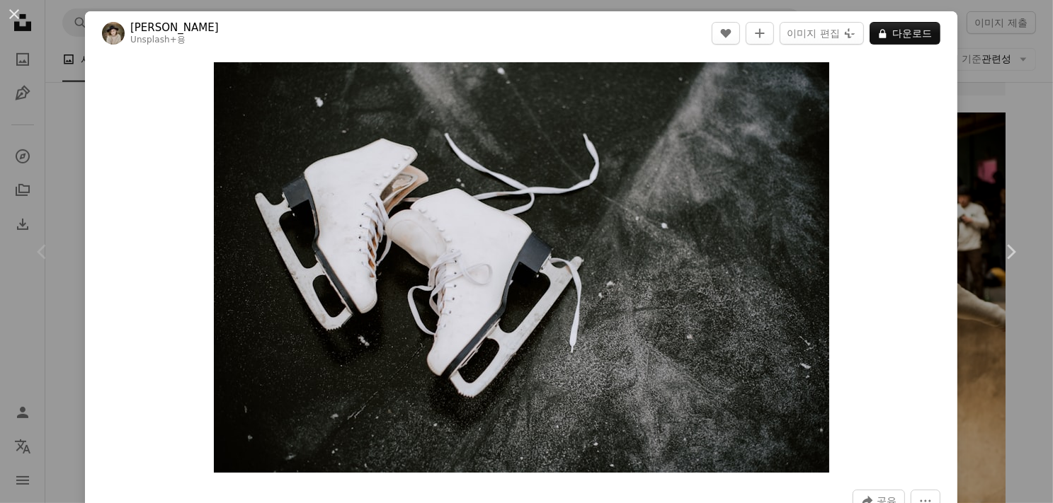  Describe the element at coordinates (905, 33) in the screenshot. I see `button: 다운로드` at that location.